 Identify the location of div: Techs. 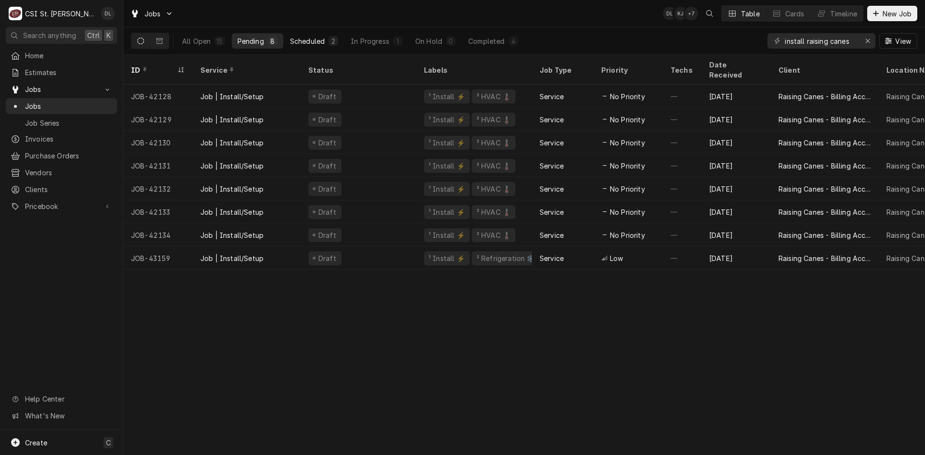
(682, 70).